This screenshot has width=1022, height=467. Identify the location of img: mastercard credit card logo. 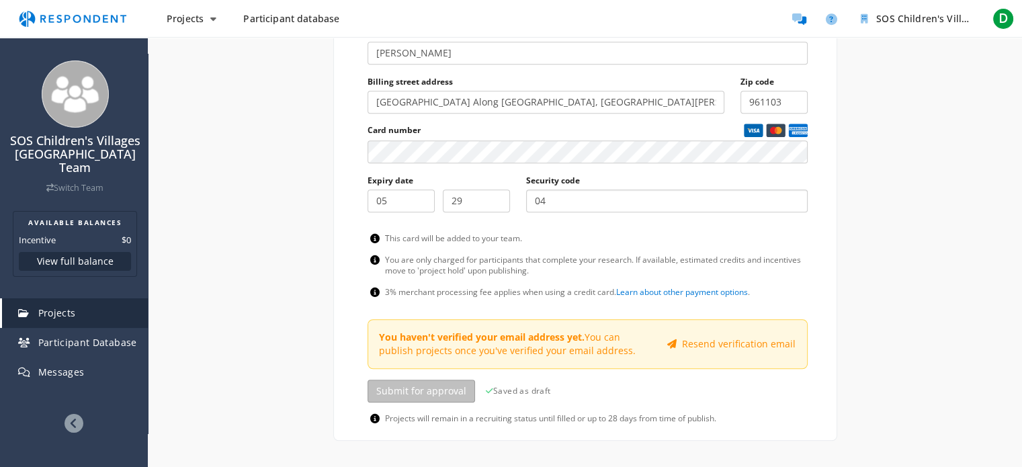
(776, 130).